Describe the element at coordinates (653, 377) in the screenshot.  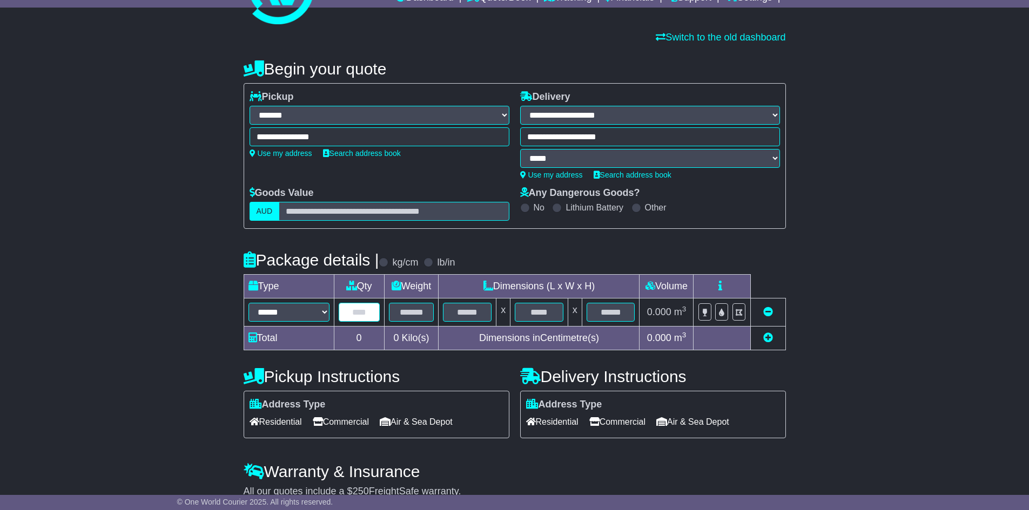
I see `h4: Delivery Instructions` at that location.